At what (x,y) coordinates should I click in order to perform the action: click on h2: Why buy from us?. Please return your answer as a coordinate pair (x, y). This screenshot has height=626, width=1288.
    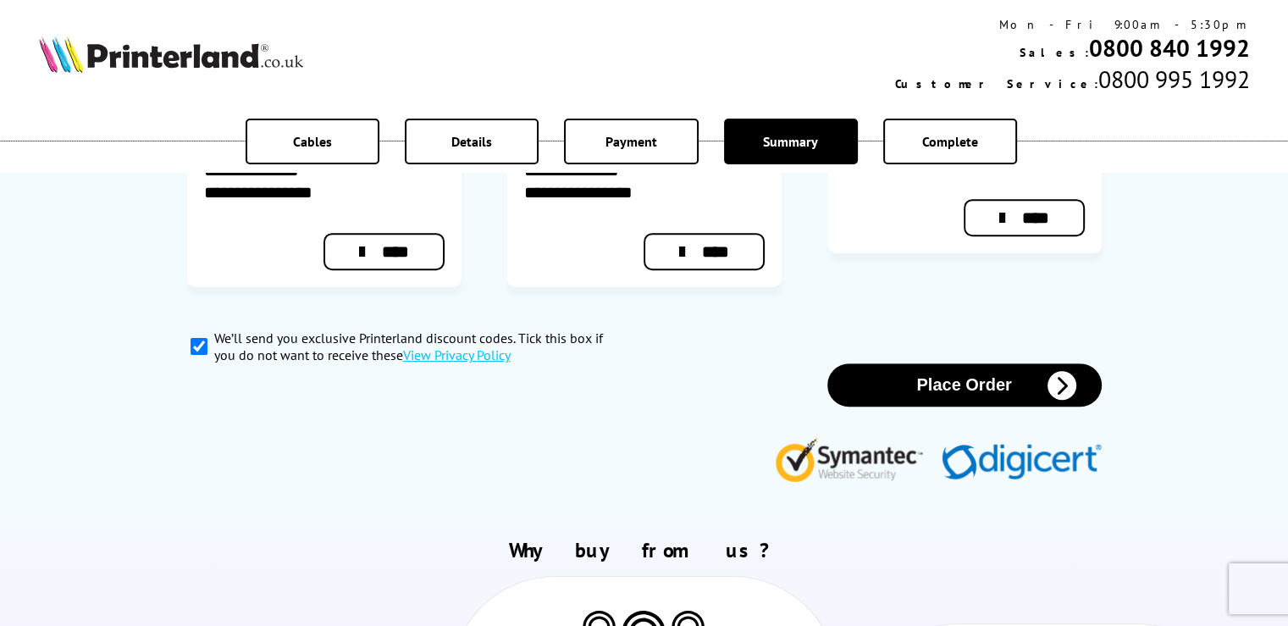
    Looking at the image, I should click on (644, 549).